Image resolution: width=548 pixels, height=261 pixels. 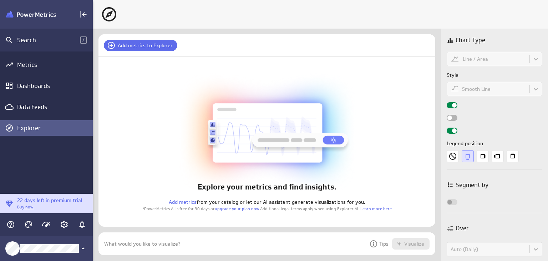 What do you see at coordinates (267, 202) in the screenshot?
I see `p: from your catalog or let our AI assistant generate visualizations for you.` at bounding box center [267, 202].